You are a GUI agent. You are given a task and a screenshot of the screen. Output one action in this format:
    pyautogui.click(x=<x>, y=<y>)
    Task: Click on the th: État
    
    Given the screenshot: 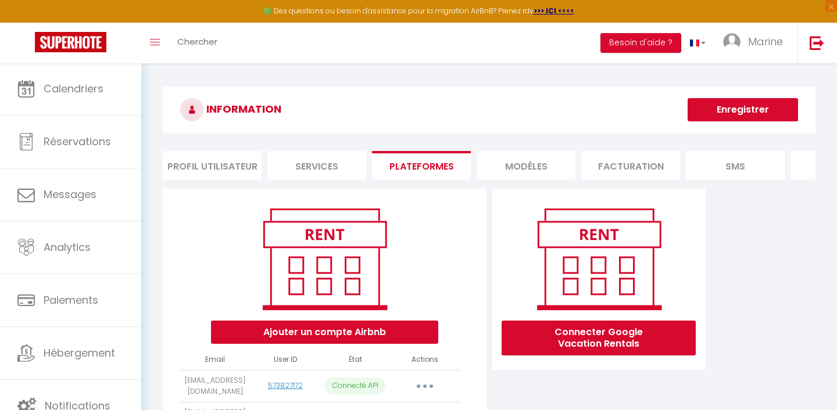 What is the action you would take?
    pyautogui.click(x=355, y=360)
    